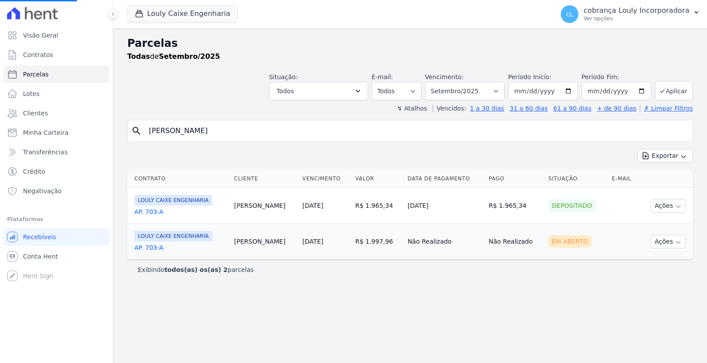 The width and height of the screenshot is (707, 363). I want to click on p: Exibindo parcelas, so click(196, 269).